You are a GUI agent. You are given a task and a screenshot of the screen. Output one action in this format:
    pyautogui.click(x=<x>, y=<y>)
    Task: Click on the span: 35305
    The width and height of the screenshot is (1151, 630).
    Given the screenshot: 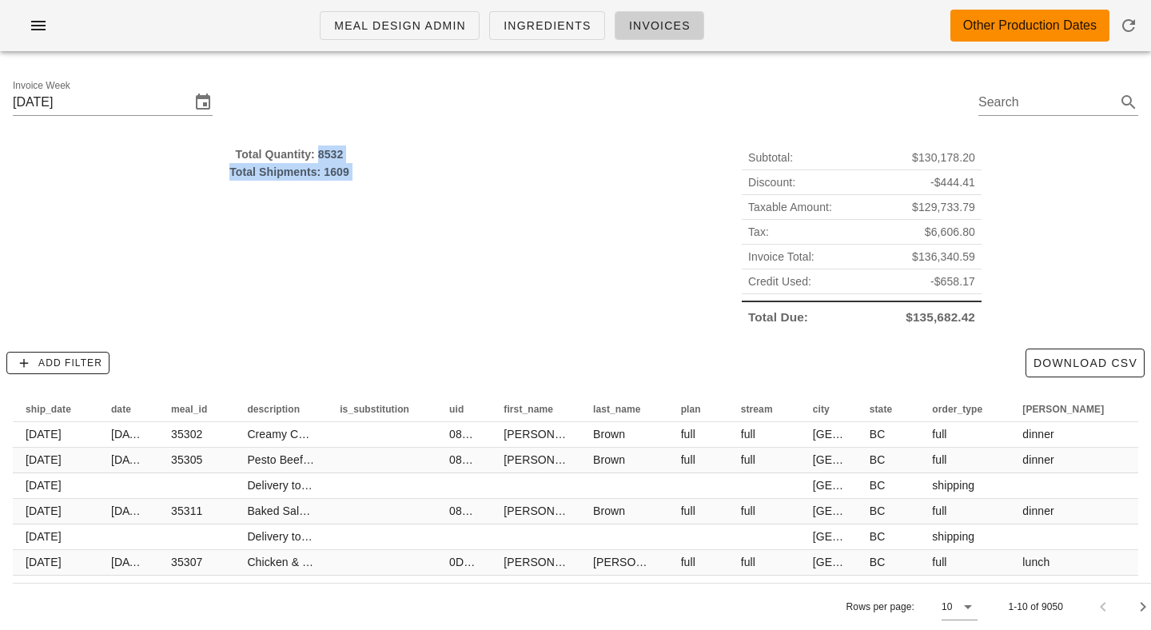 What is the action you would take?
    pyautogui.click(x=186, y=459)
    